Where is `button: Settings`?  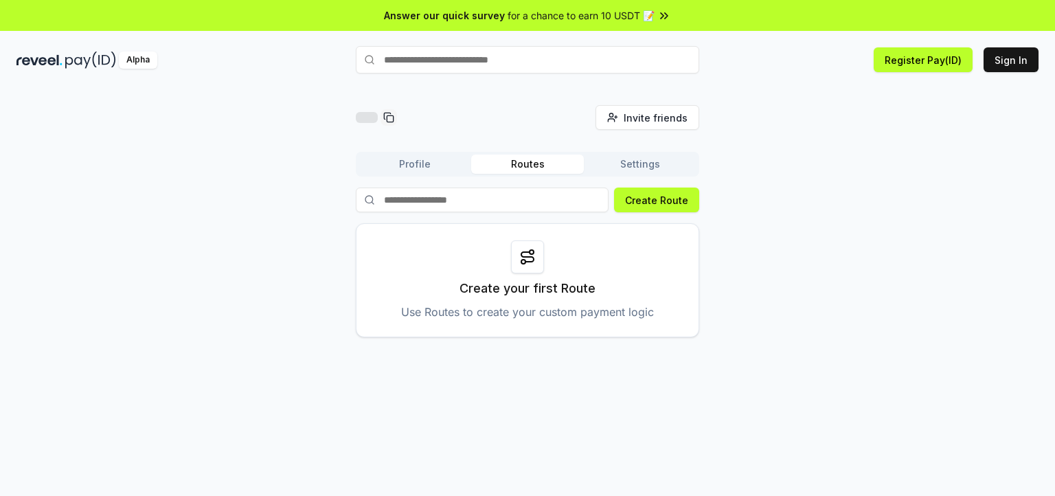 button: Settings is located at coordinates (640, 164).